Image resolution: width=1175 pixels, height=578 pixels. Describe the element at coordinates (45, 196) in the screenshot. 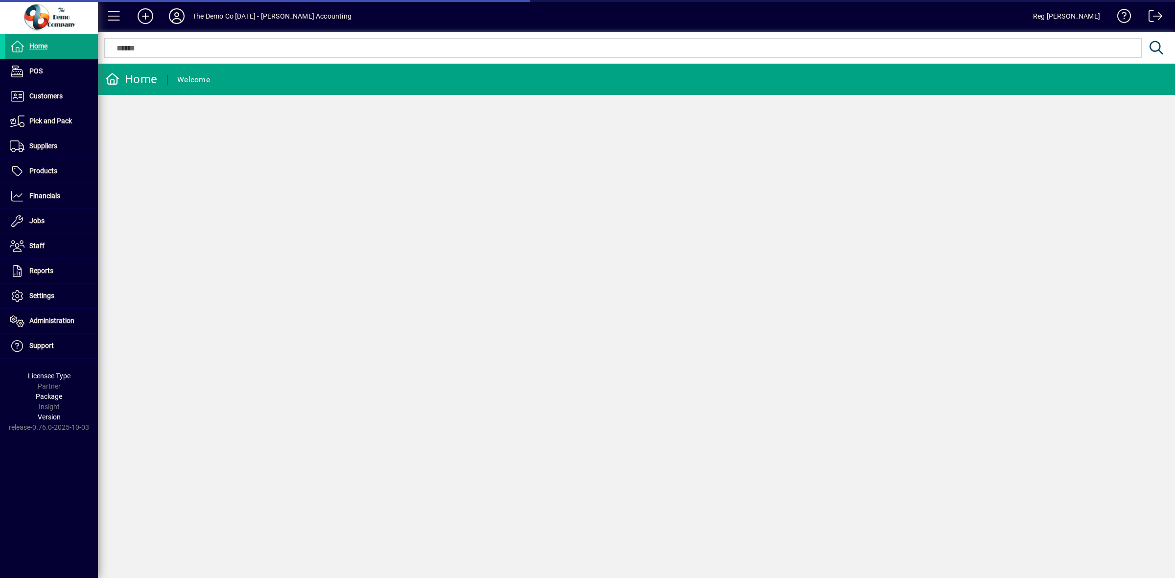

I see `span: Financials` at that location.